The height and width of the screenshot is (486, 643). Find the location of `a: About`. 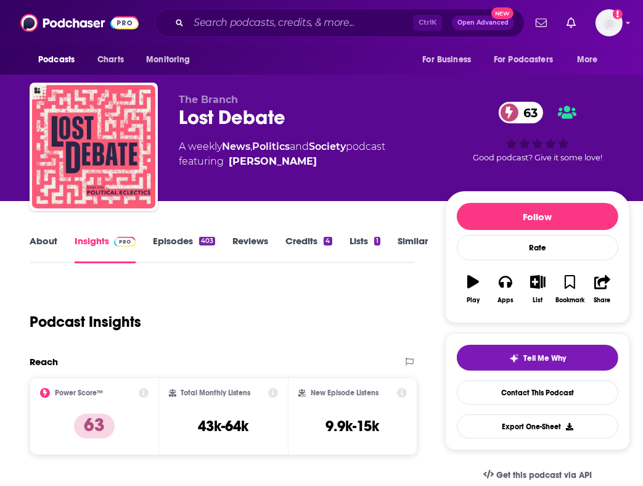

a: About is located at coordinates (43, 249).